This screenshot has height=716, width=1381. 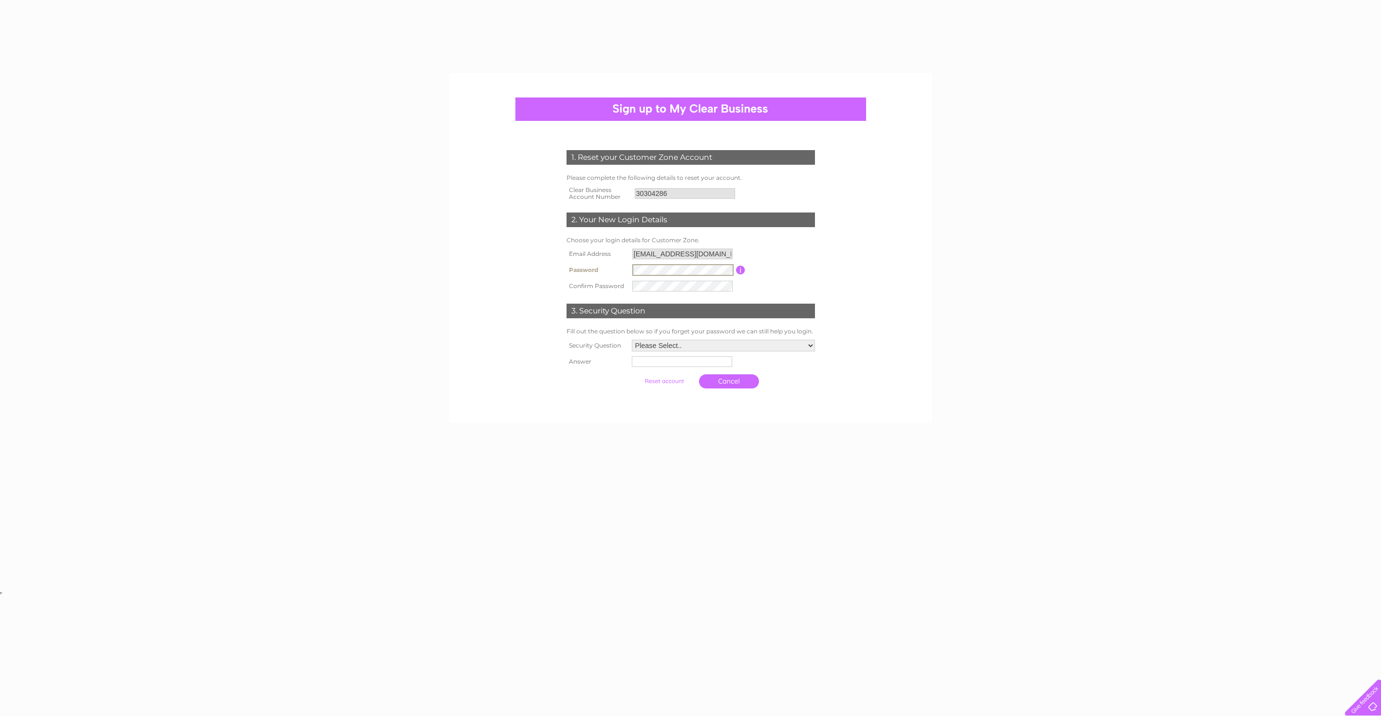 What do you see at coordinates (691, 178) in the screenshot?
I see `td: Please complete the following details to reset your account.` at bounding box center [691, 178].